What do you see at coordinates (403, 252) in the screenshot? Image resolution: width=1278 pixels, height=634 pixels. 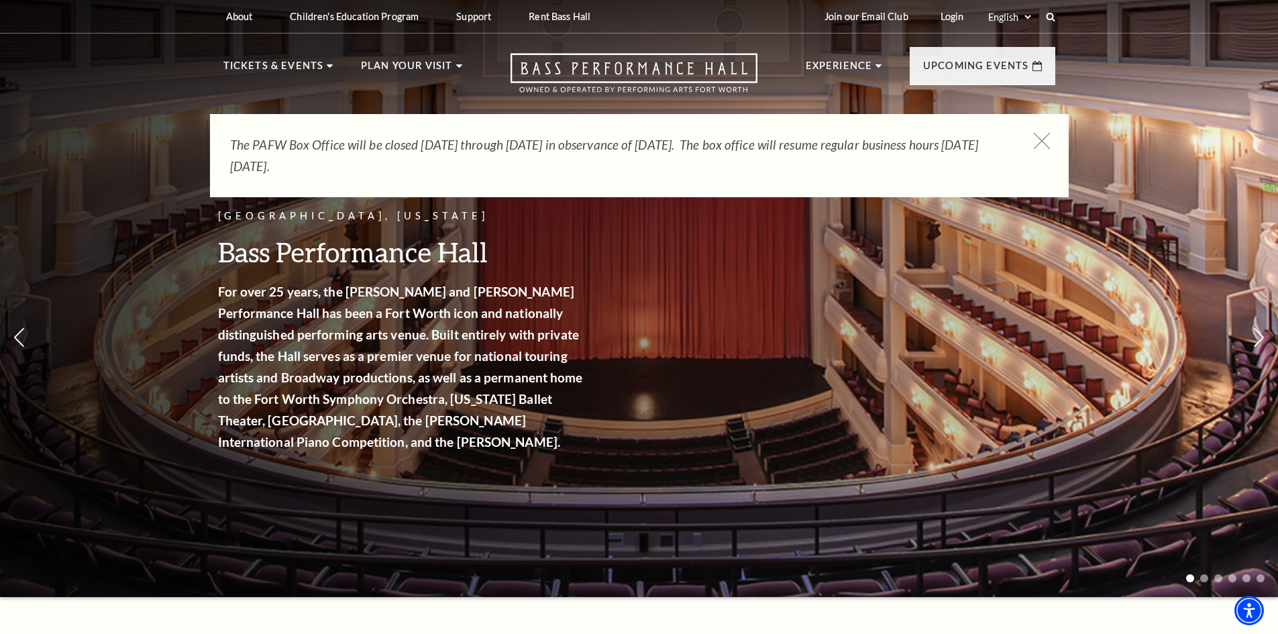 I see `h3: Bass Performance Hall` at bounding box center [403, 252].